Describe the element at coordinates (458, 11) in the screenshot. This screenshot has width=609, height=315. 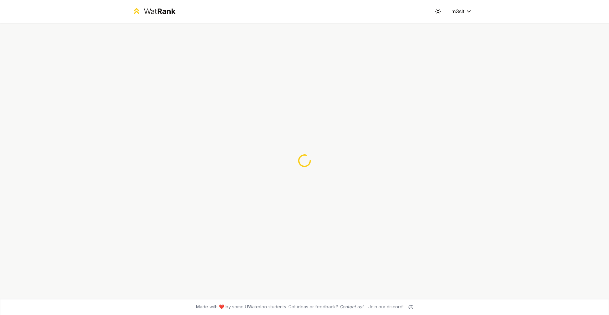
I see `span: m3sit` at that location.